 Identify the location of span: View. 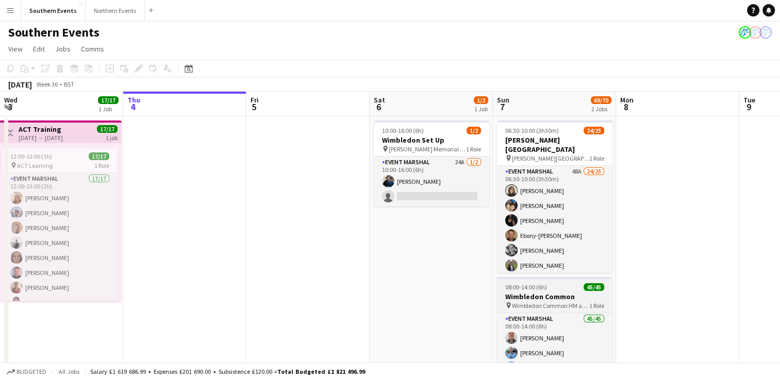
(15, 49).